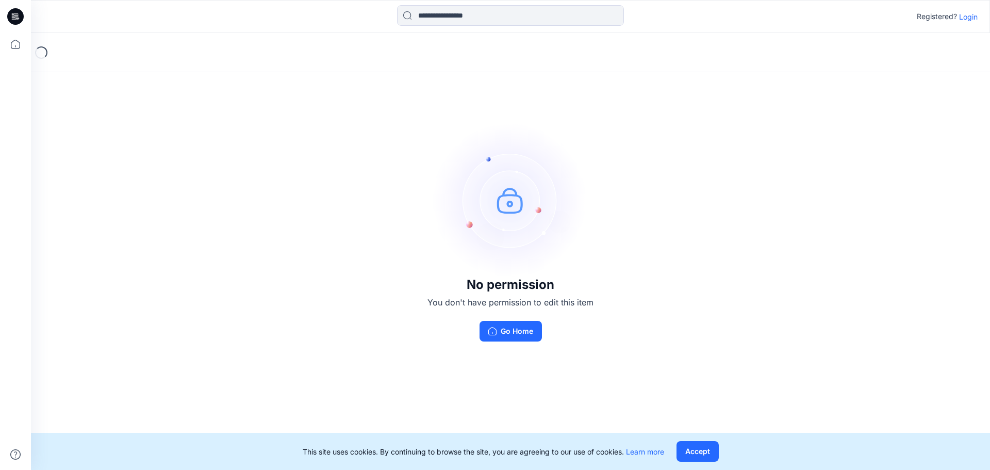 The width and height of the screenshot is (990, 470). I want to click on button: Accept, so click(697, 451).